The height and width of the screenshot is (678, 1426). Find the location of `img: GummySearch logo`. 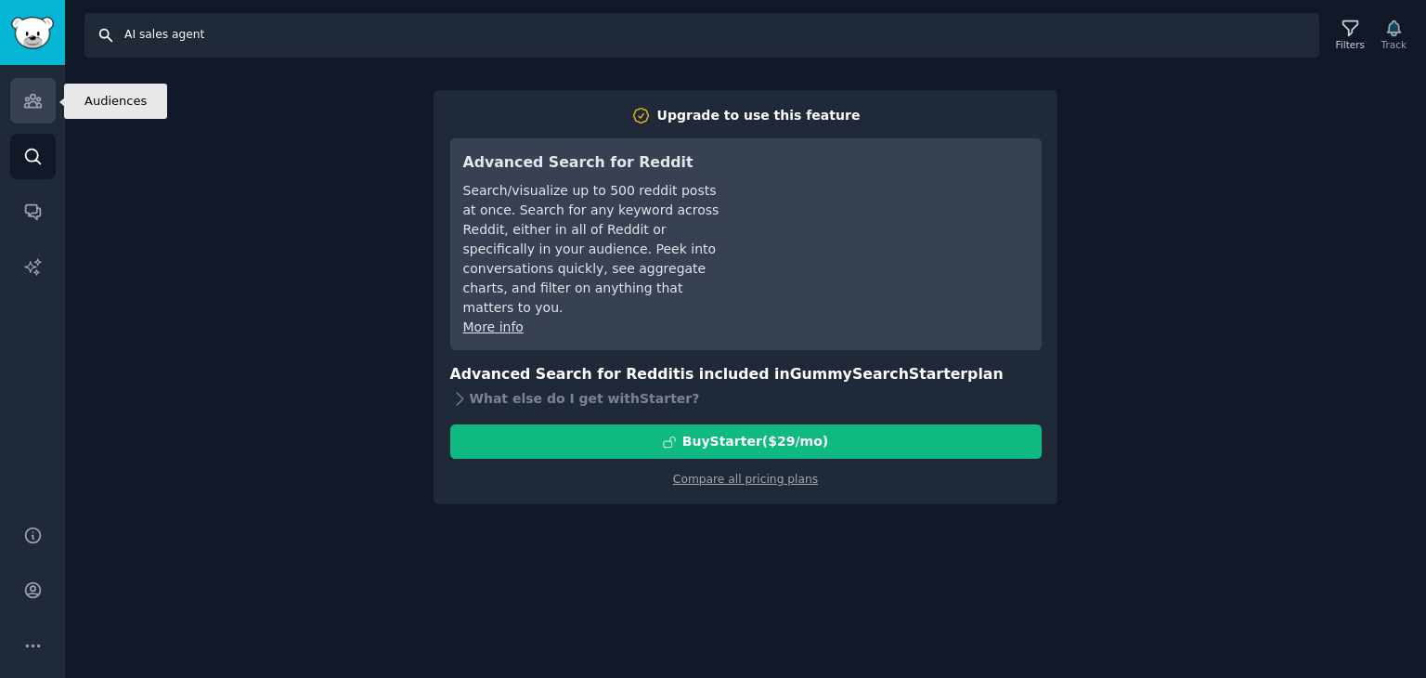

img: GummySearch logo is located at coordinates (32, 32).